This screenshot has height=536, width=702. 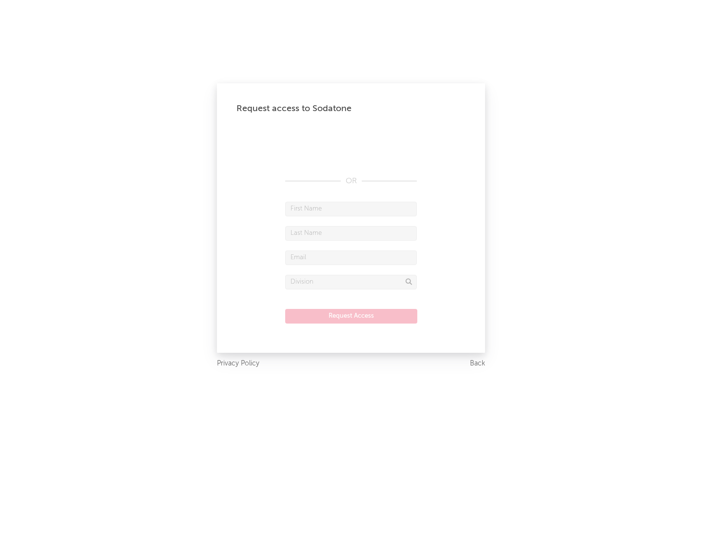 What do you see at coordinates (351, 209) in the screenshot?
I see `input: First Name` at bounding box center [351, 209].